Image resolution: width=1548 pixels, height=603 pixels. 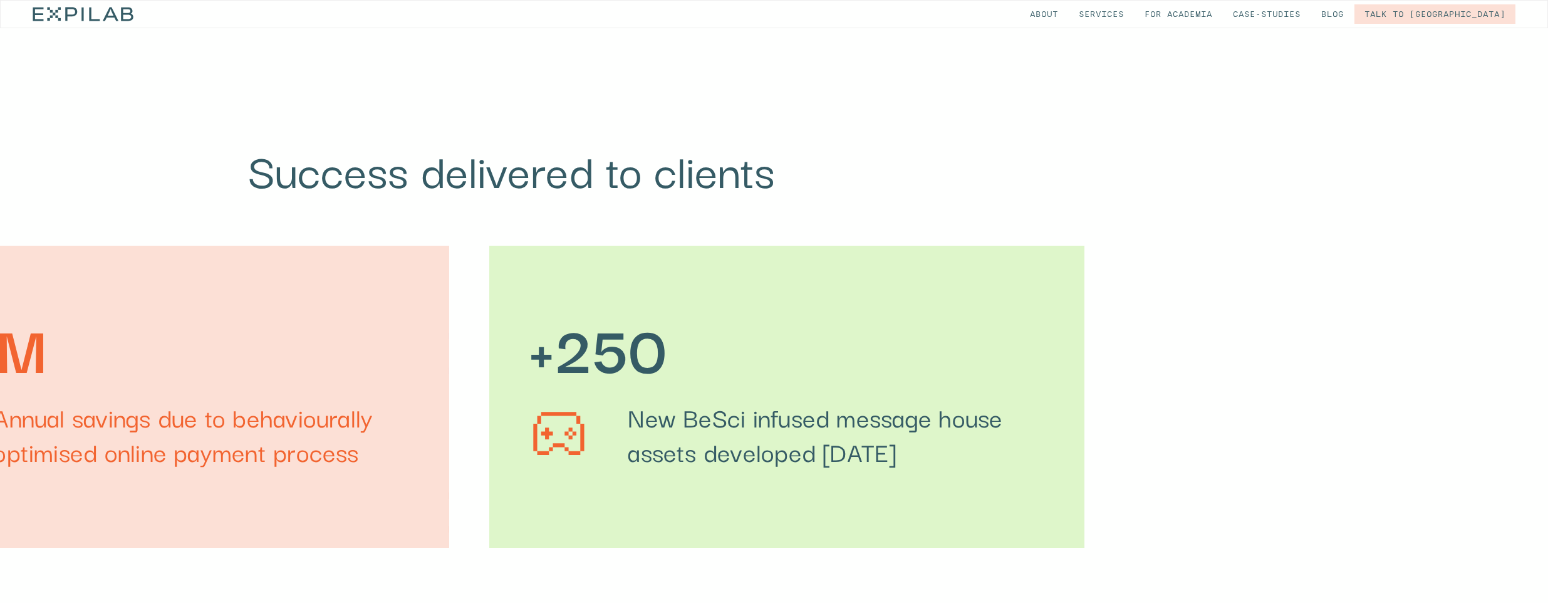 I want to click on a: About, so click(x=1044, y=14).